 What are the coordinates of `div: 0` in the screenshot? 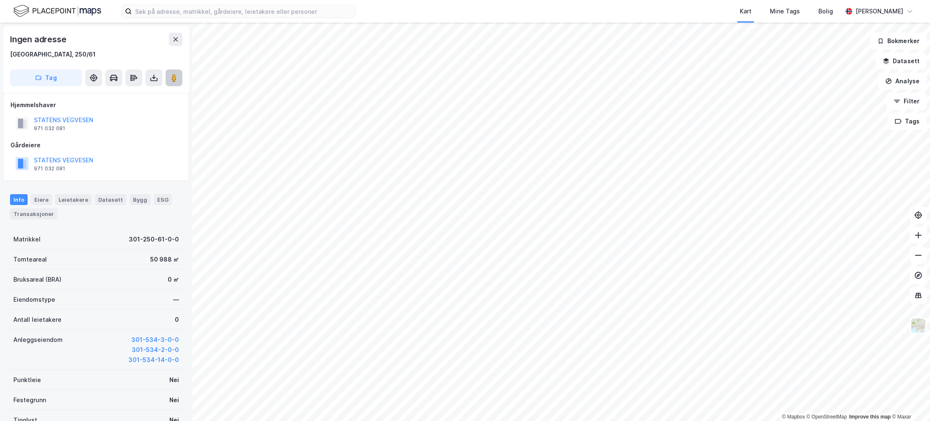 It's located at (177, 319).